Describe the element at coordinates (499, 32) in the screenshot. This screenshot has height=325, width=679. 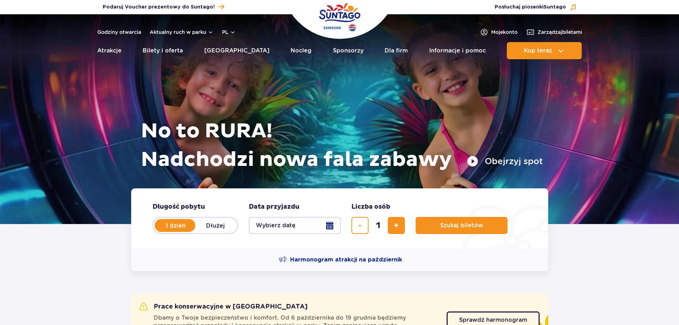
I see `a: Mojekonto` at that location.